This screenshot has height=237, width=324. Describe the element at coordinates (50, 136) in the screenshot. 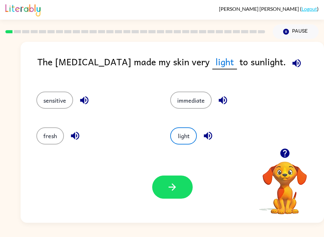

I see `button: fresh` at that location.